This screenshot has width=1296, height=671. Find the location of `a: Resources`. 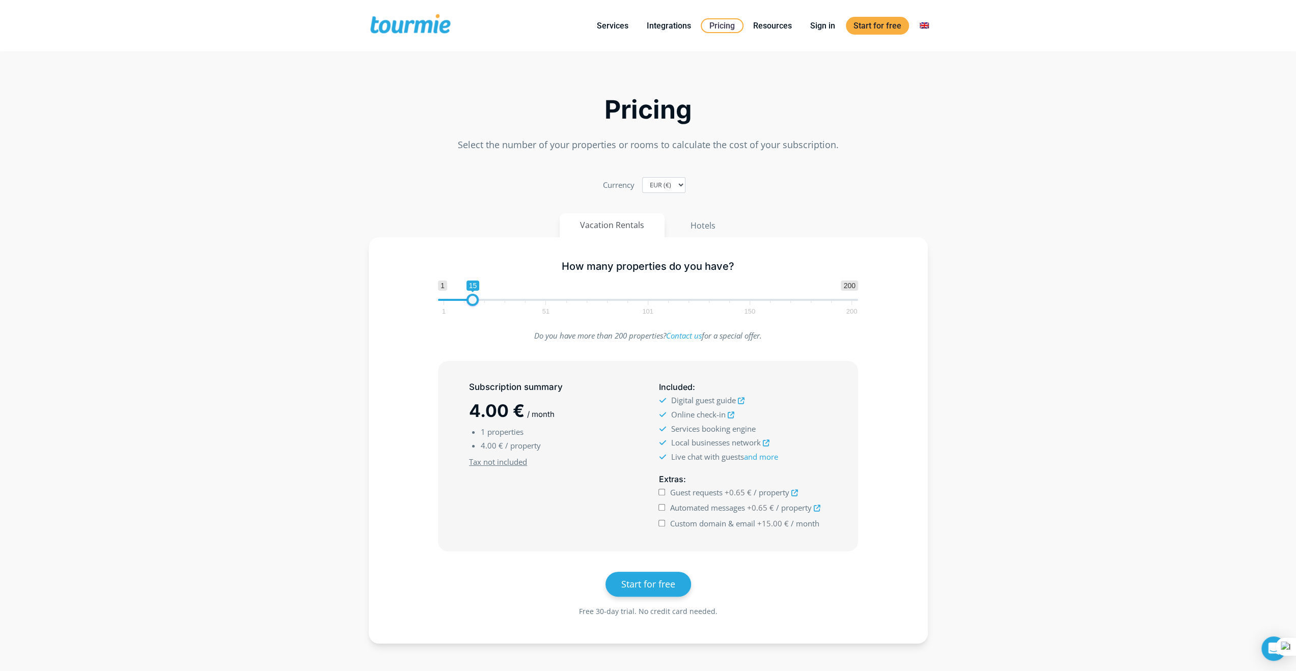

a: Resources is located at coordinates (772, 25).